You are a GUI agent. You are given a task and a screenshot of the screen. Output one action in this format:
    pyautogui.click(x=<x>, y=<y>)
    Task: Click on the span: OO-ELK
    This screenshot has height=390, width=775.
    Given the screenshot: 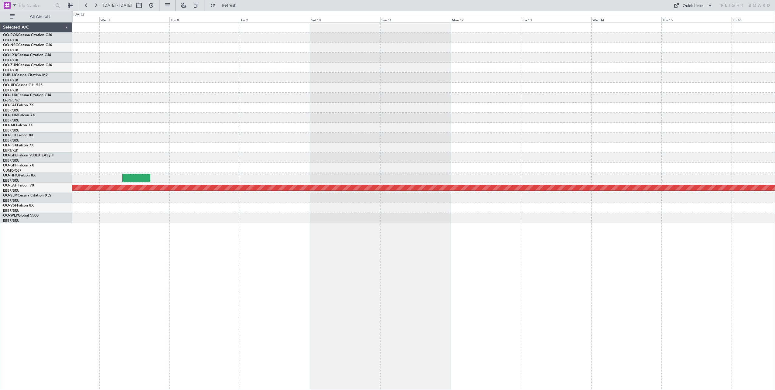 What is the action you would take?
    pyautogui.click(x=10, y=135)
    